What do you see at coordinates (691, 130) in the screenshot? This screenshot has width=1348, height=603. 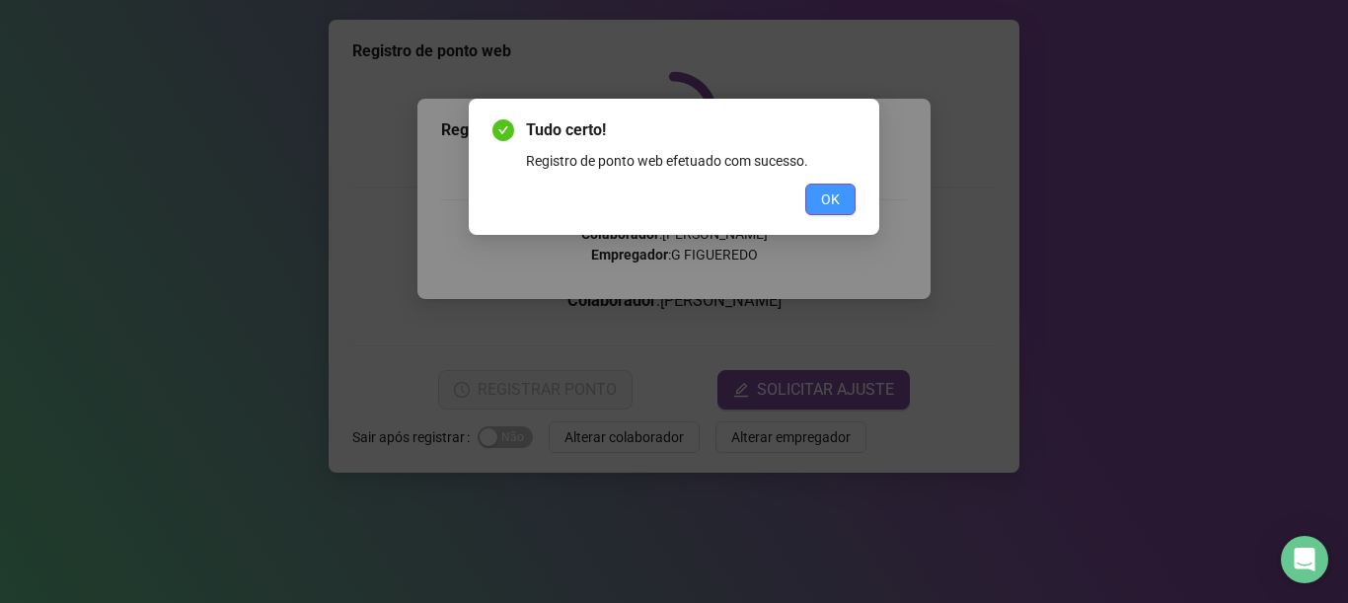 I see `span: Tudo certo!` at bounding box center [691, 130].